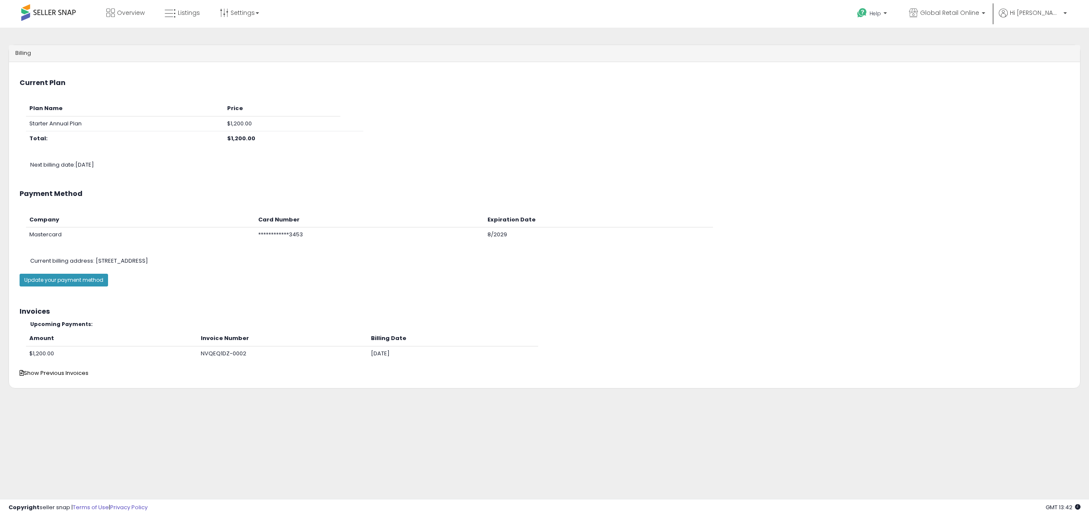  Describe the element at coordinates (599, 235) in the screenshot. I see `td: 8/2029` at that location.